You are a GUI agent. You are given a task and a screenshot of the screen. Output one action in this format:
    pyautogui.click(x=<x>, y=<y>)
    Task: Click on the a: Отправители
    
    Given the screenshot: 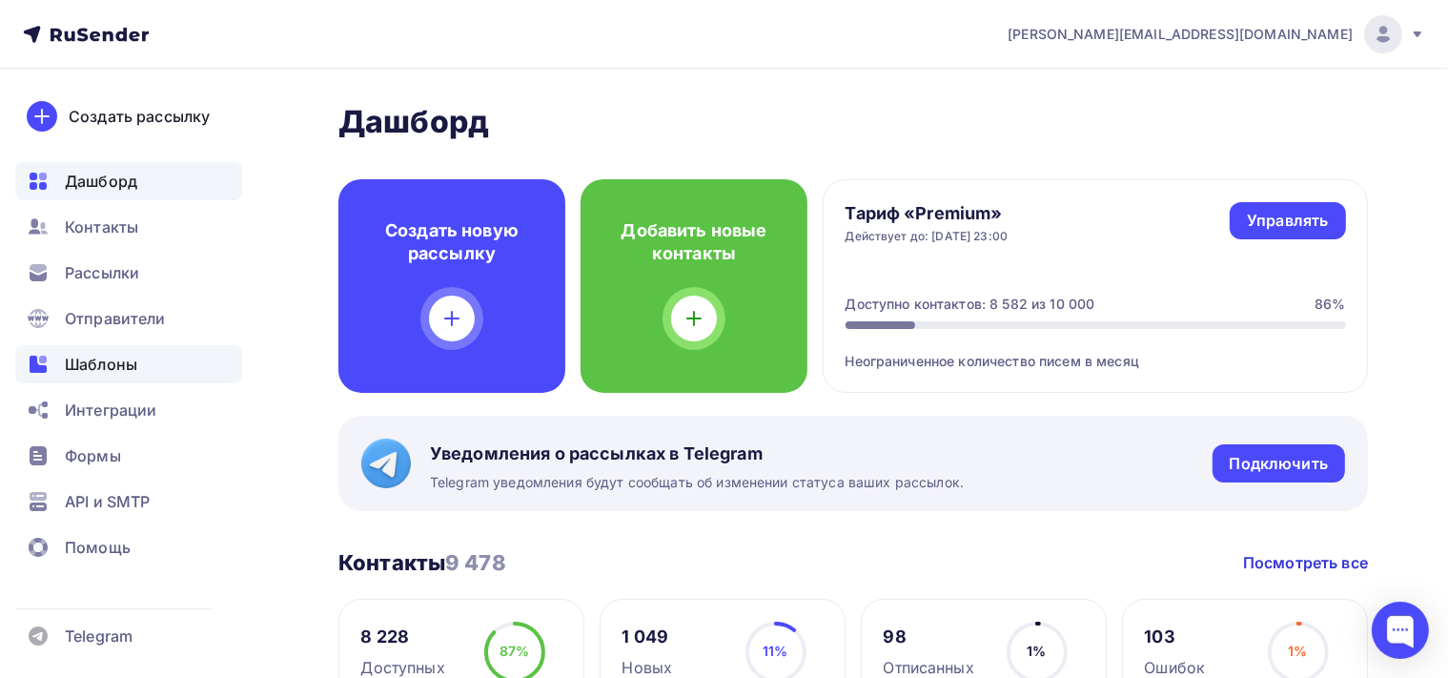 What is the action you would take?
    pyautogui.click(x=129, y=318)
    